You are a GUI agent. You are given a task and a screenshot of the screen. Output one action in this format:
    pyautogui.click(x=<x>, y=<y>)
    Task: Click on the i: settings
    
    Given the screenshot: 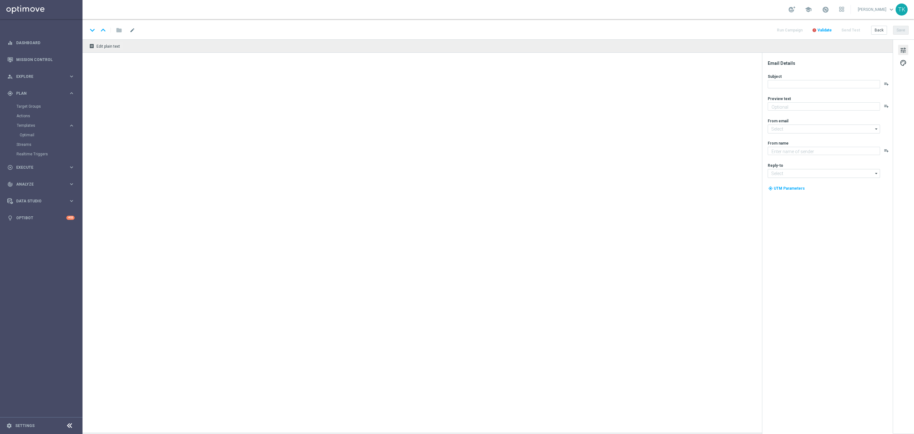 What is the action you would take?
    pyautogui.click(x=9, y=425)
    